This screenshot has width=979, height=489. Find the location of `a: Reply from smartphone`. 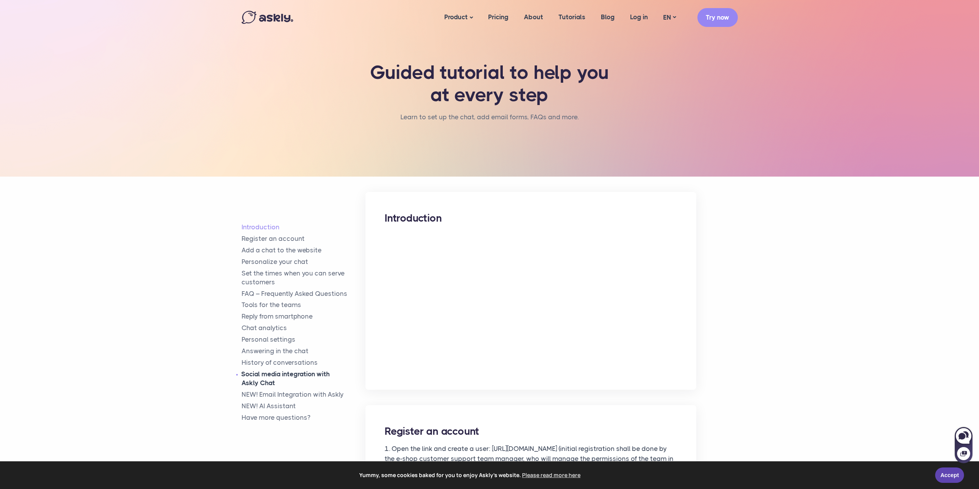

a: Reply from smartphone is located at coordinates (303, 316).